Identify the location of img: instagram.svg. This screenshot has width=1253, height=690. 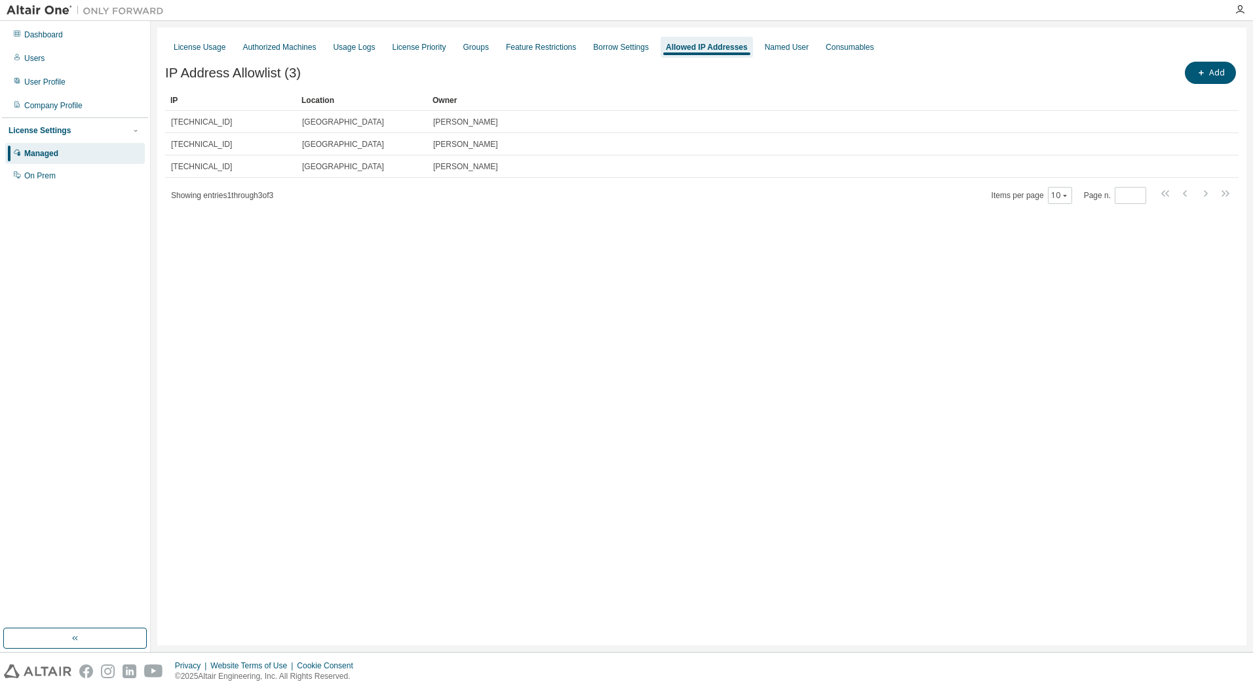
(107, 671).